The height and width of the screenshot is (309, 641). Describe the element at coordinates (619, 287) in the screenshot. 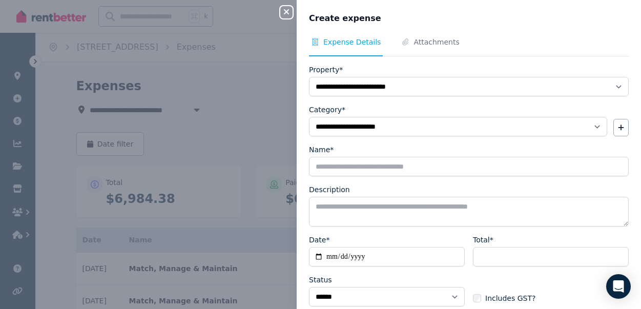

I see `div: Open Intercom Messenger` at that location.